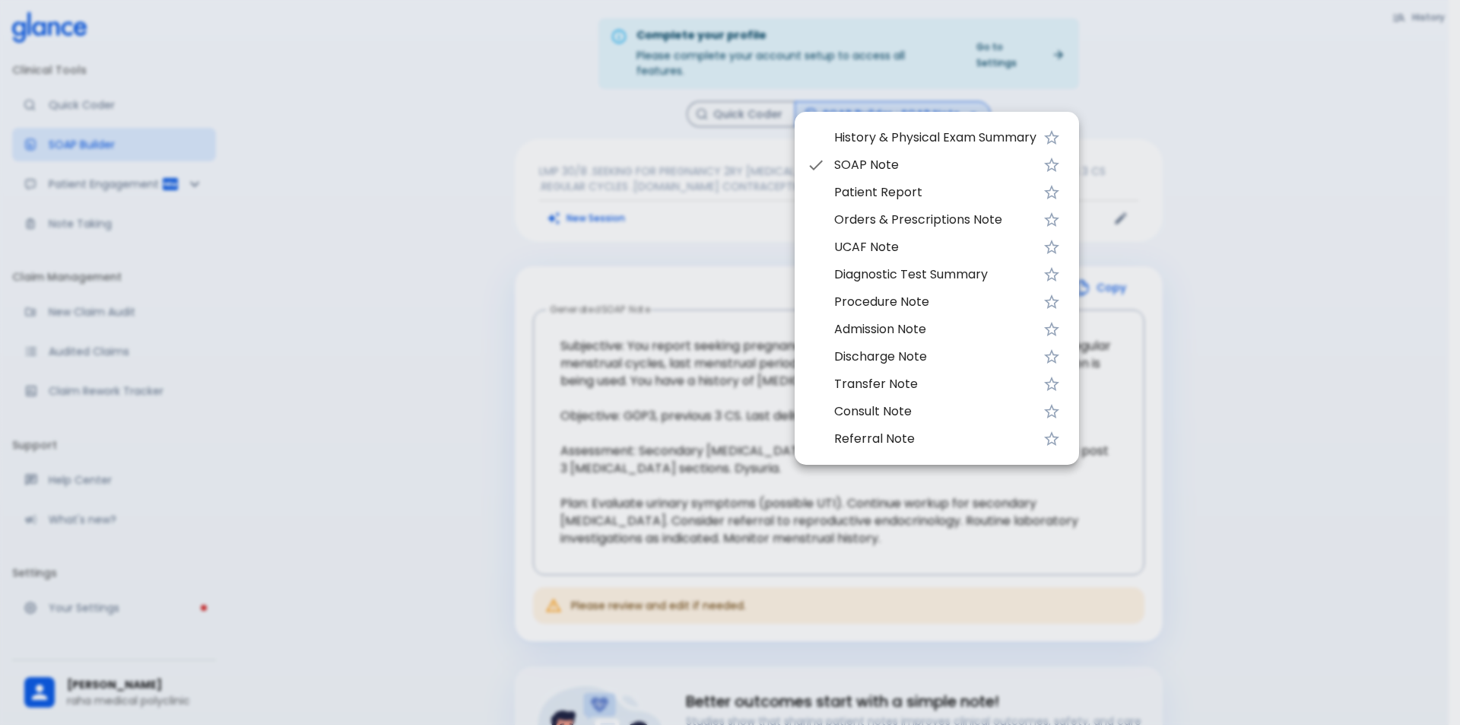 The image size is (1460, 725). What do you see at coordinates (935, 384) in the screenshot?
I see `span: Transfer Note` at bounding box center [935, 384].